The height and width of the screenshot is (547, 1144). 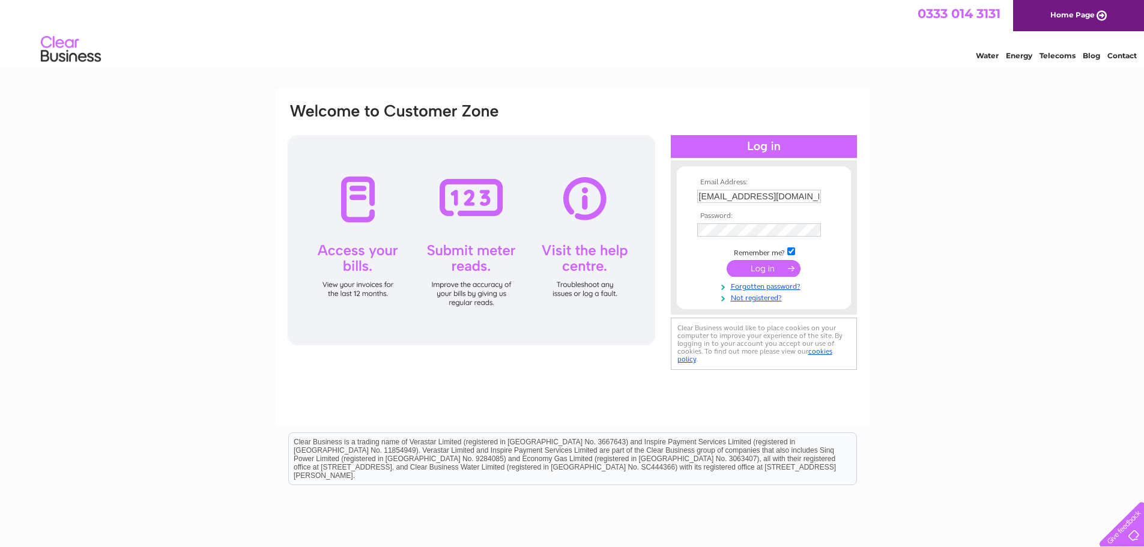 What do you see at coordinates (765, 285) in the screenshot?
I see `a: Forgotten password?` at bounding box center [765, 285].